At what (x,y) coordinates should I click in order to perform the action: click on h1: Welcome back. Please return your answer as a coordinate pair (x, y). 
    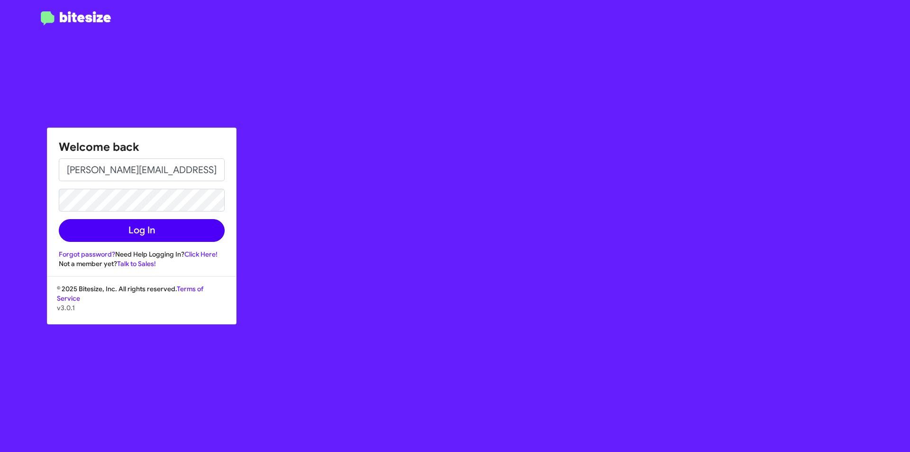
    Looking at the image, I should click on (142, 147).